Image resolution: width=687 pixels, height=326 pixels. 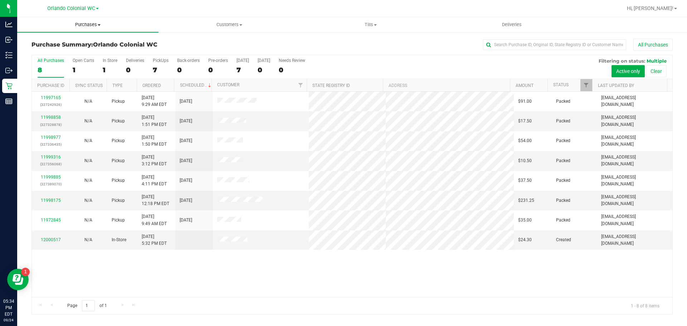 What do you see at coordinates (229, 25) in the screenshot?
I see `span: Customers` at bounding box center [229, 25].